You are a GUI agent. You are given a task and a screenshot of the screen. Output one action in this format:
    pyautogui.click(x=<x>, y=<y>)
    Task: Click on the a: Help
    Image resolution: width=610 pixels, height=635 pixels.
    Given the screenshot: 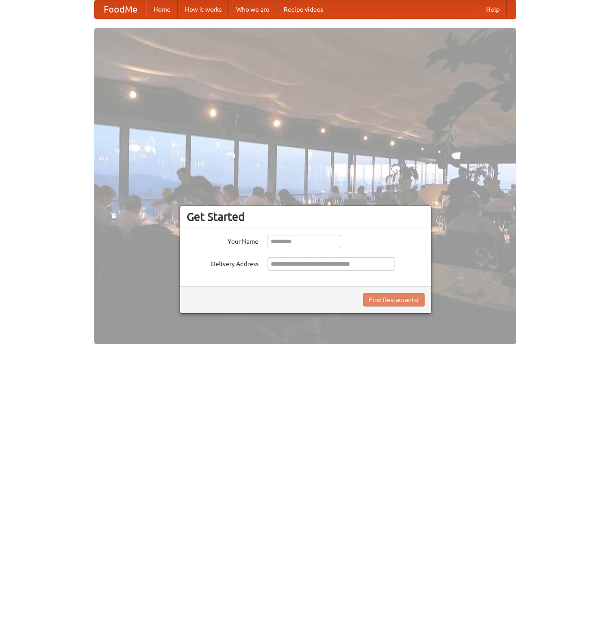 What is the action you would take?
    pyautogui.click(x=493, y=9)
    